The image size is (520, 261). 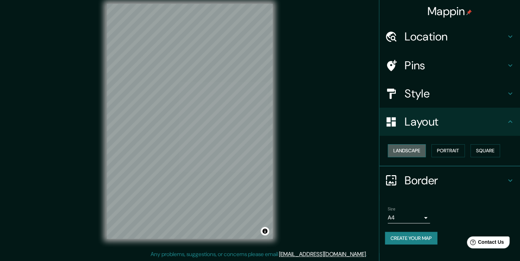 What do you see at coordinates (258, 254) in the screenshot?
I see `p: Any problems, suggestions, or concerns please email .` at bounding box center [258, 254].